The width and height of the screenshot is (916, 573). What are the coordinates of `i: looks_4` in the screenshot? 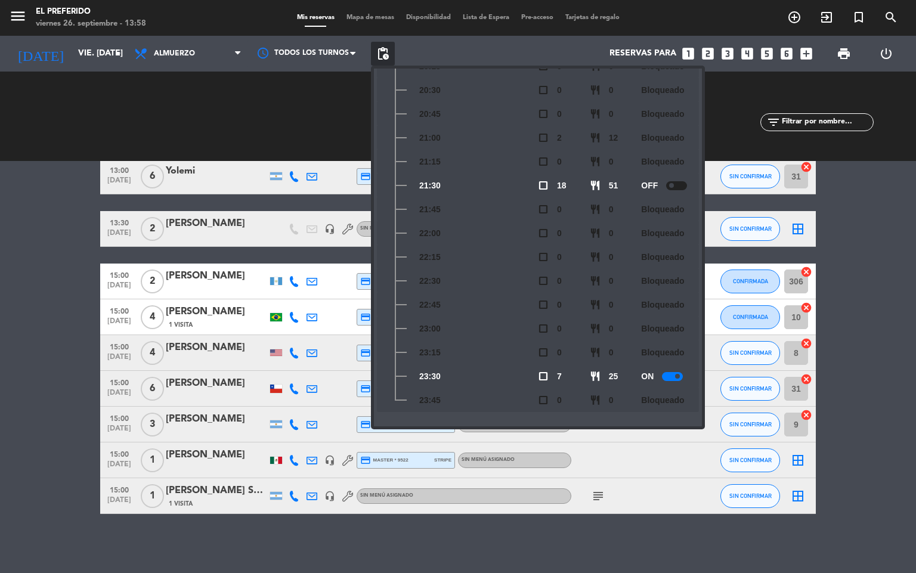 It's located at (747, 54).